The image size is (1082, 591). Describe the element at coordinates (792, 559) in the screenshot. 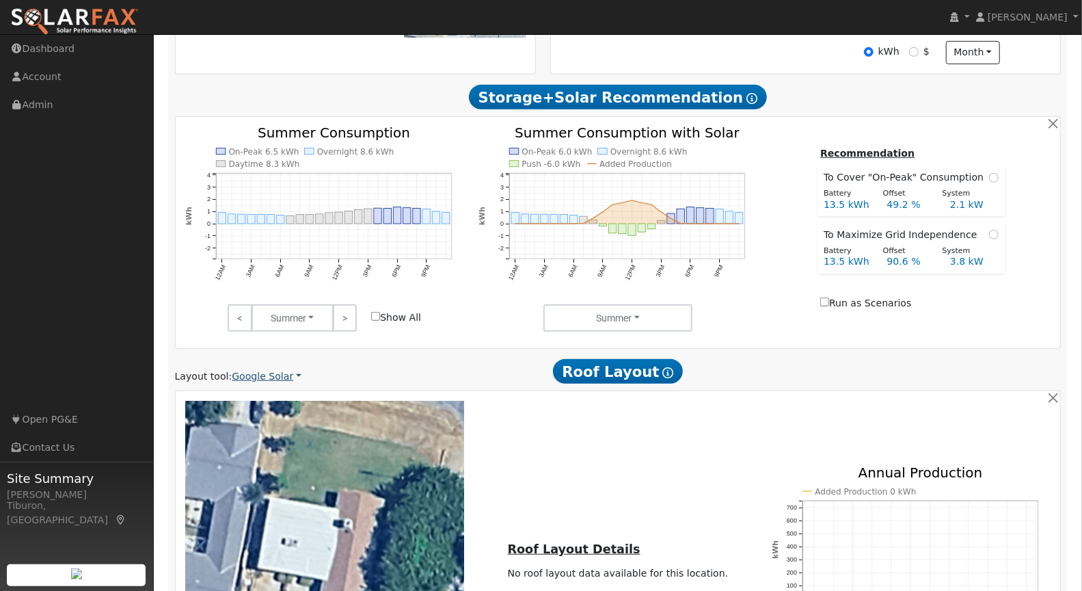

I see `text: 300` at that location.